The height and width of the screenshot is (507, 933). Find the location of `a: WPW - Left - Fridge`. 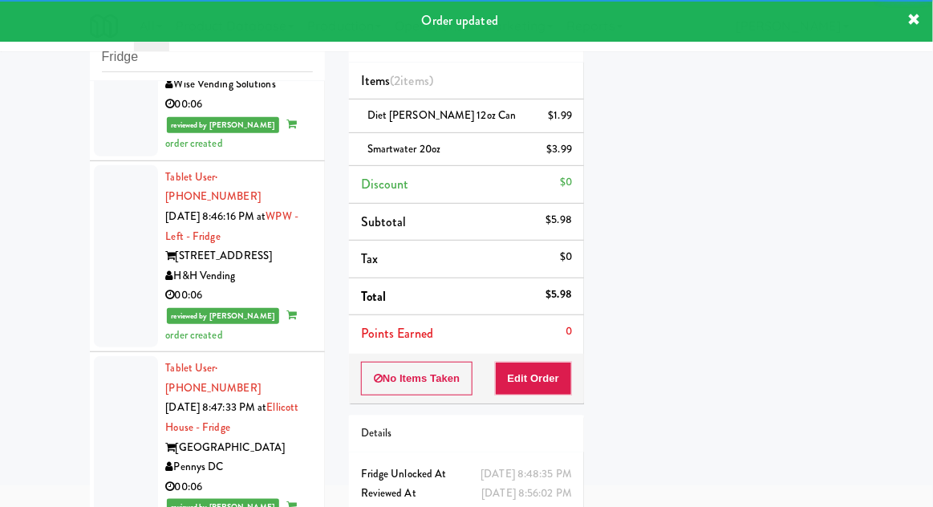

a: WPW - Left - Fridge is located at coordinates (233, 226).